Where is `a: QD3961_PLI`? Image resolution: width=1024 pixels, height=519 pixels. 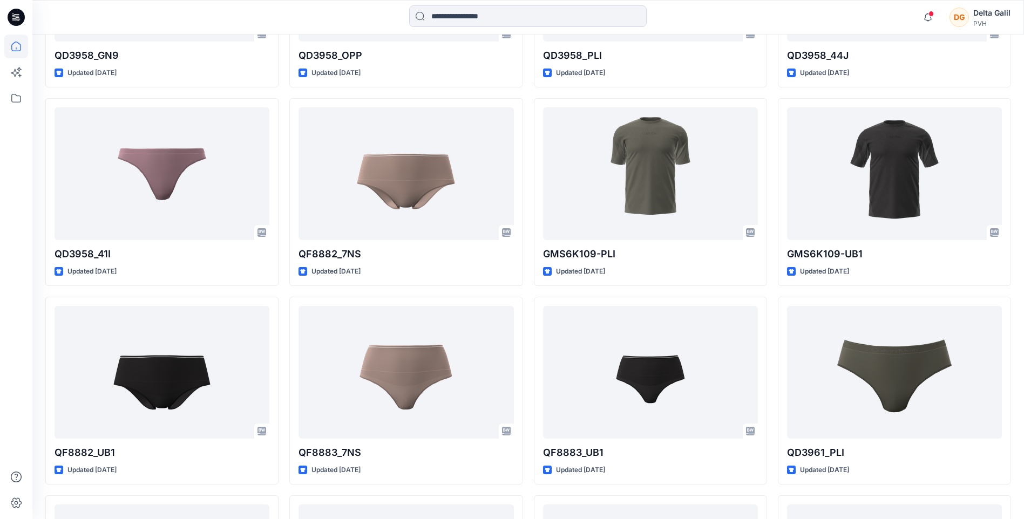 a: QD3961_PLI is located at coordinates (895, 372).